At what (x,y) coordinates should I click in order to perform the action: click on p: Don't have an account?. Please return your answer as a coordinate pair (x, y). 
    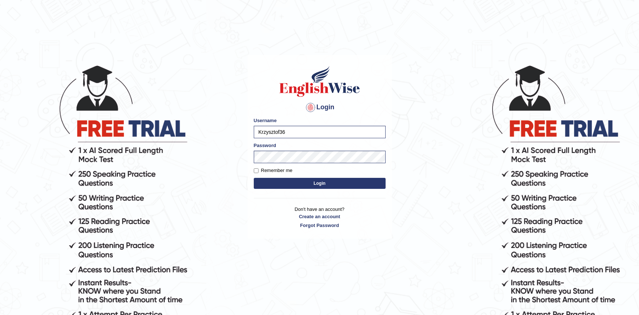
    Looking at the image, I should click on (320, 217).